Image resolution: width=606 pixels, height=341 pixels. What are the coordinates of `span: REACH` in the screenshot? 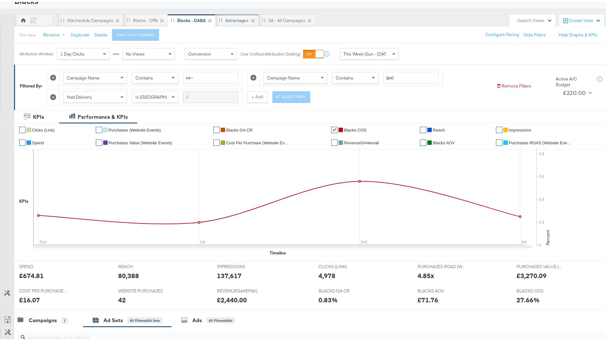 It's located at (142, 265).